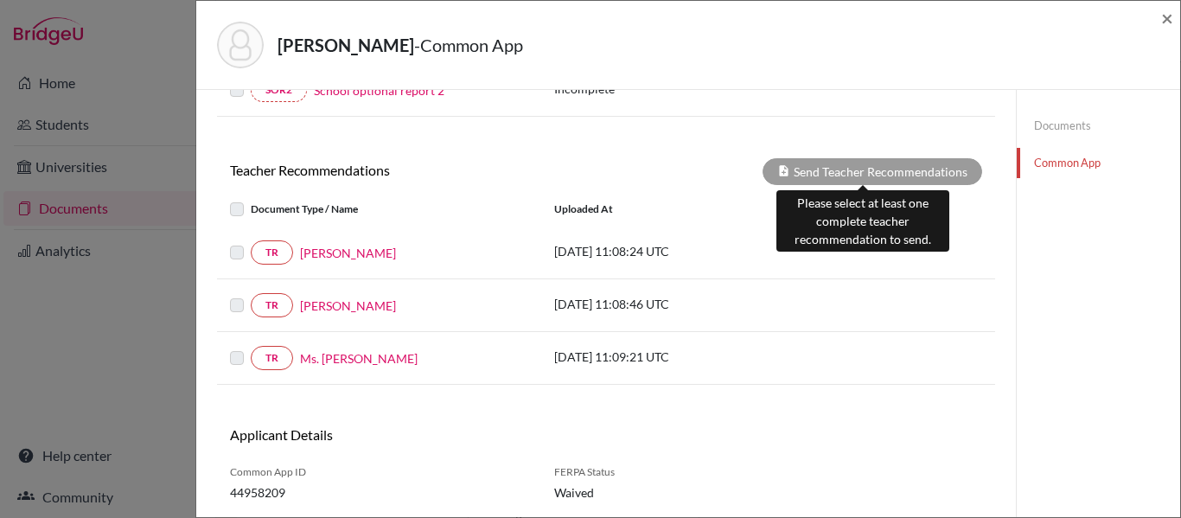 This screenshot has height=518, width=1181. I want to click on h6: Teacher Recommendations, so click(412, 169).